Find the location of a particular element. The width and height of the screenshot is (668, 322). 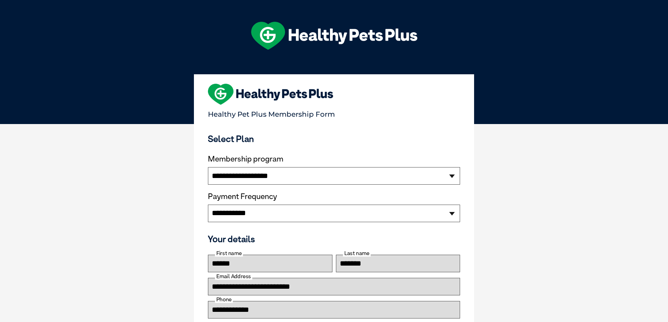

label: Payment Frequency is located at coordinates (242, 197).